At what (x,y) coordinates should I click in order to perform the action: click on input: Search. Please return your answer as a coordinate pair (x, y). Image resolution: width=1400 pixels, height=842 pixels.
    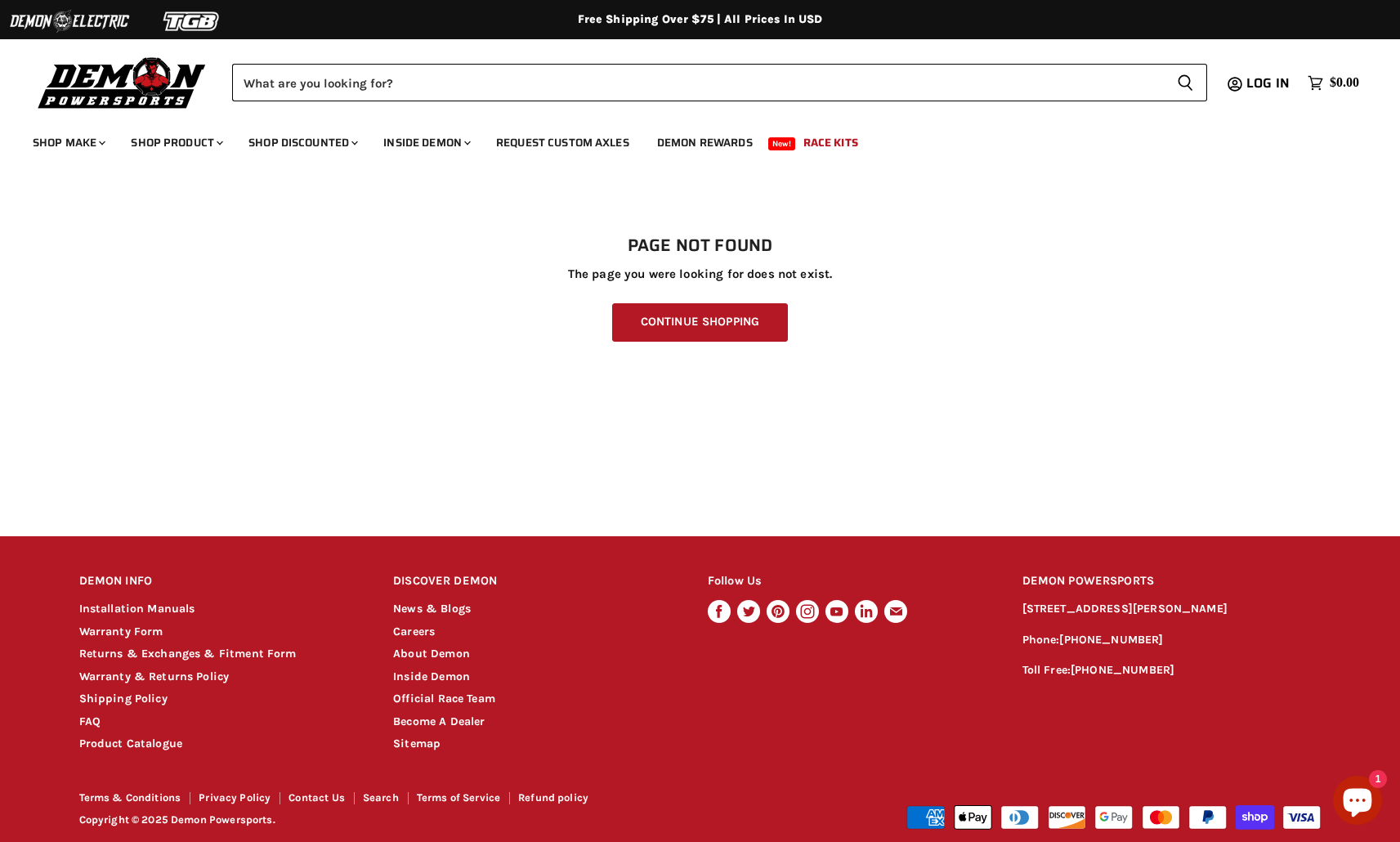
    Looking at the image, I should click on (698, 82).